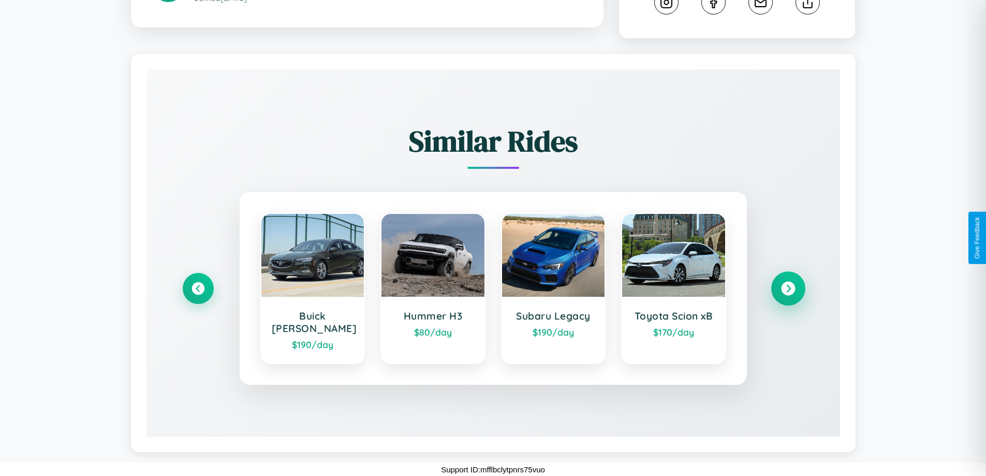 Image resolution: width=986 pixels, height=476 pixels. Describe the element at coordinates (553, 288) in the screenshot. I see `a: Subaru Legacy$190/day` at that location.